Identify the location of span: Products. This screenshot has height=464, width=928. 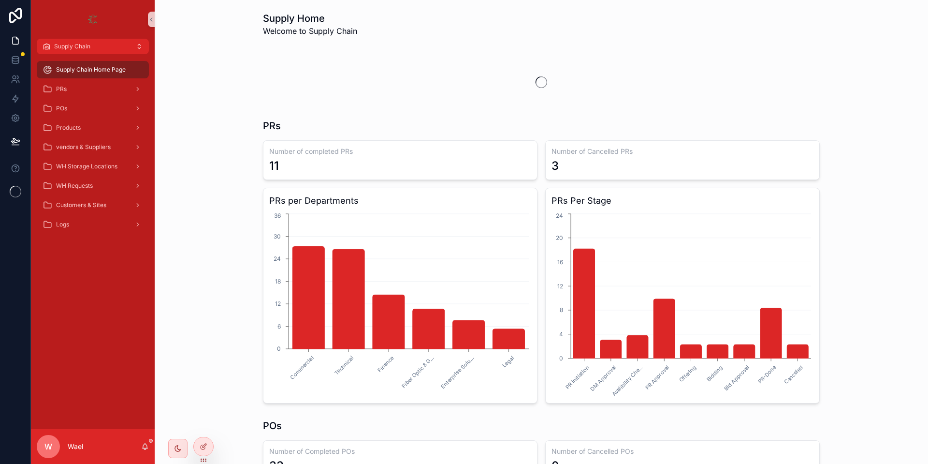
(68, 128).